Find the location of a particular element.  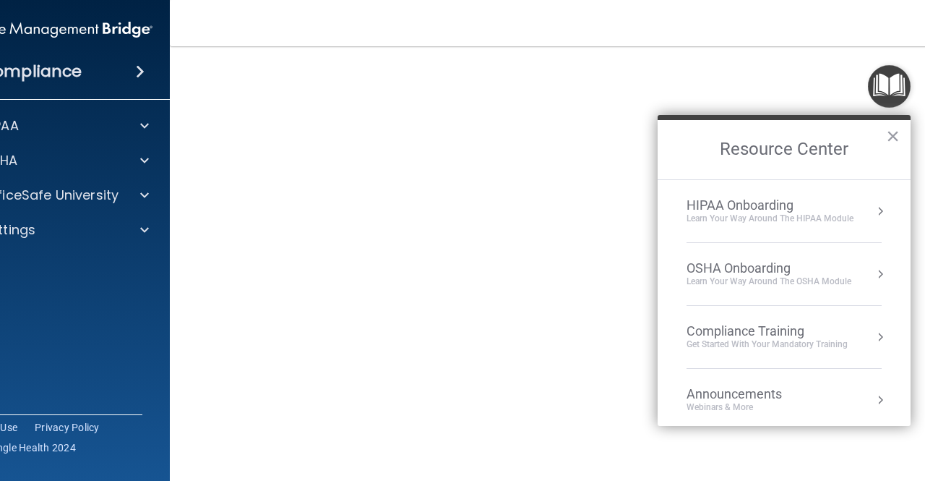

button: Open Resource Center is located at coordinates (889, 86).